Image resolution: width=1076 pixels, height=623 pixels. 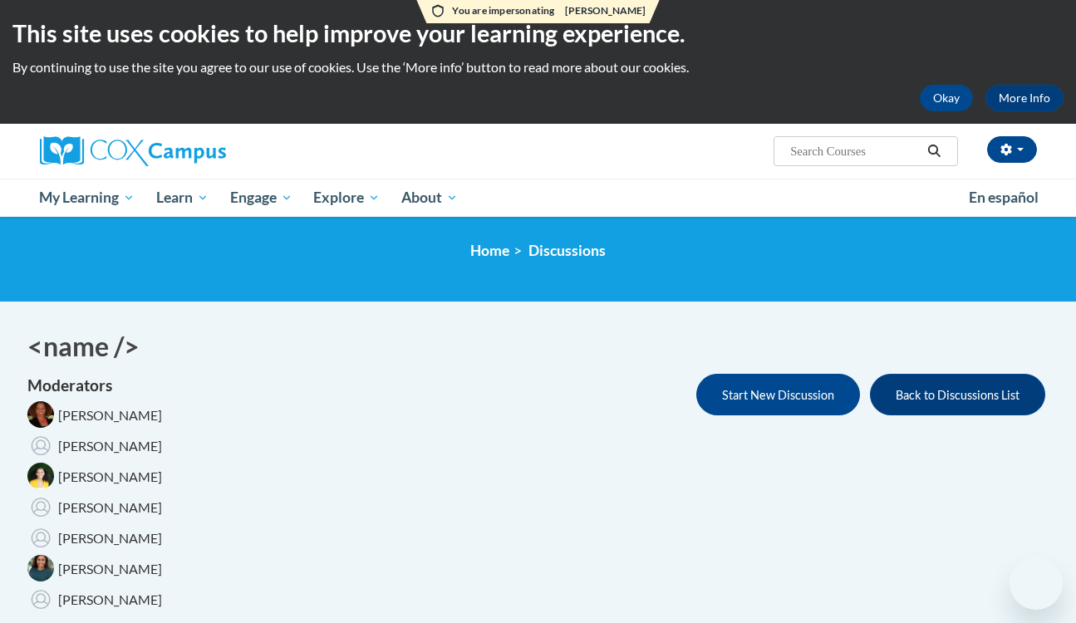 I want to click on span: My Learning, so click(x=86, y=198).